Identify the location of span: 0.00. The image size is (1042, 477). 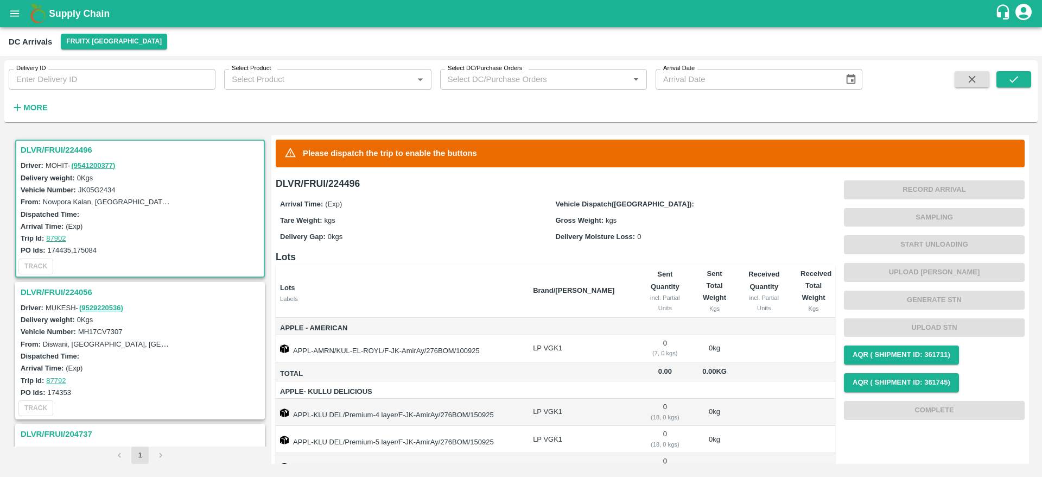
(665, 371).